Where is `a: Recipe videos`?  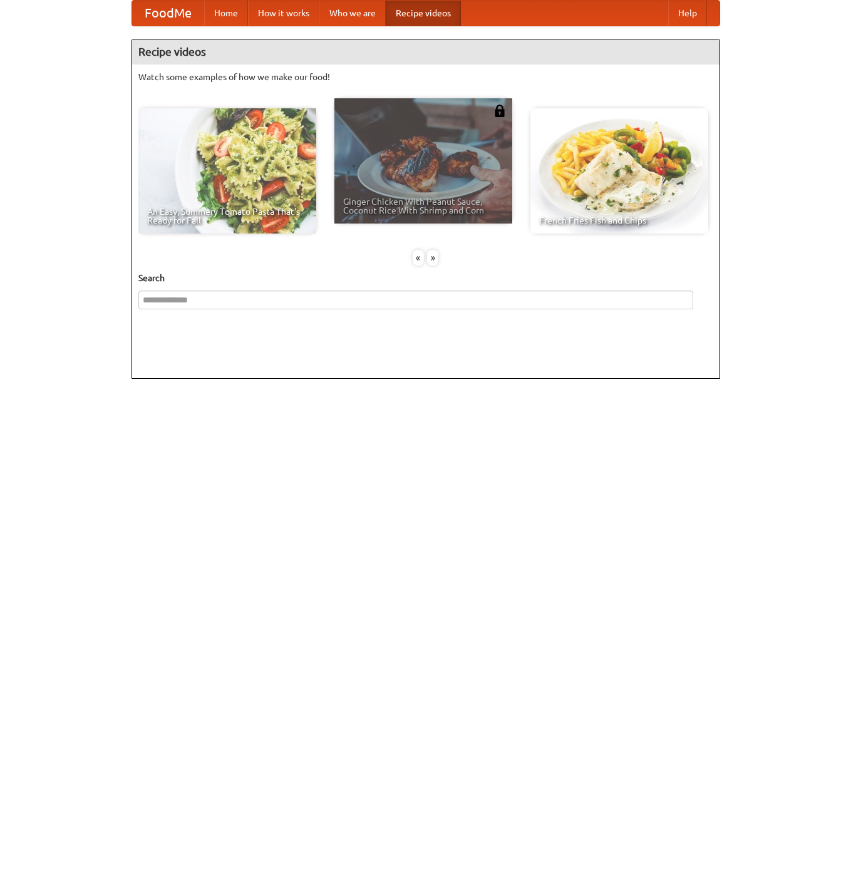
a: Recipe videos is located at coordinates (423, 13).